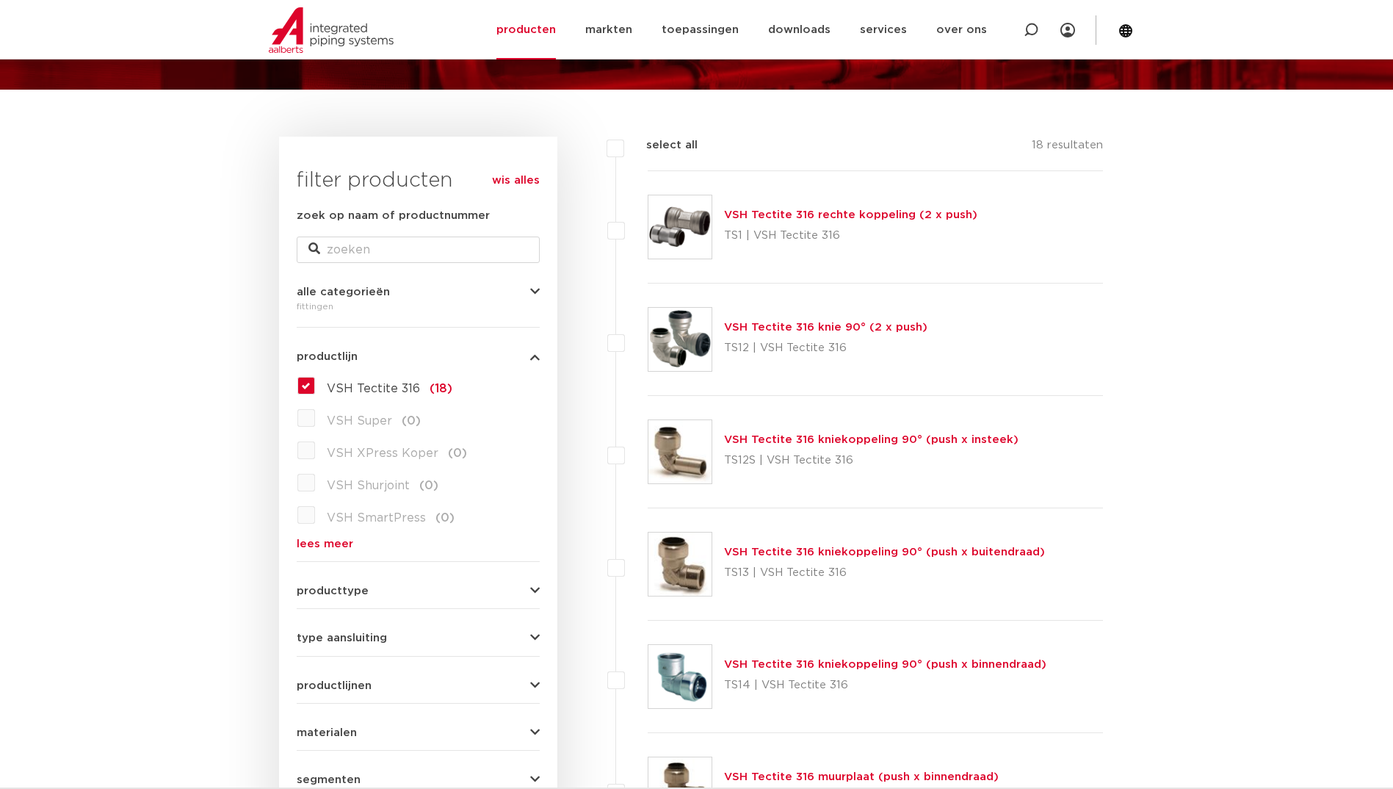 This screenshot has height=789, width=1393. Describe the element at coordinates (393, 216) in the screenshot. I see `label: zoek op naam of productnummer` at that location.